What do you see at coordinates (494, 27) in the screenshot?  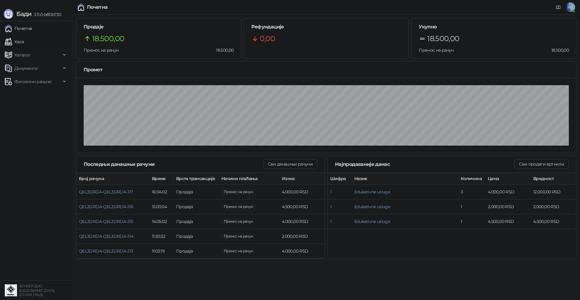 I see `h5: Укупно` at bounding box center [494, 27].